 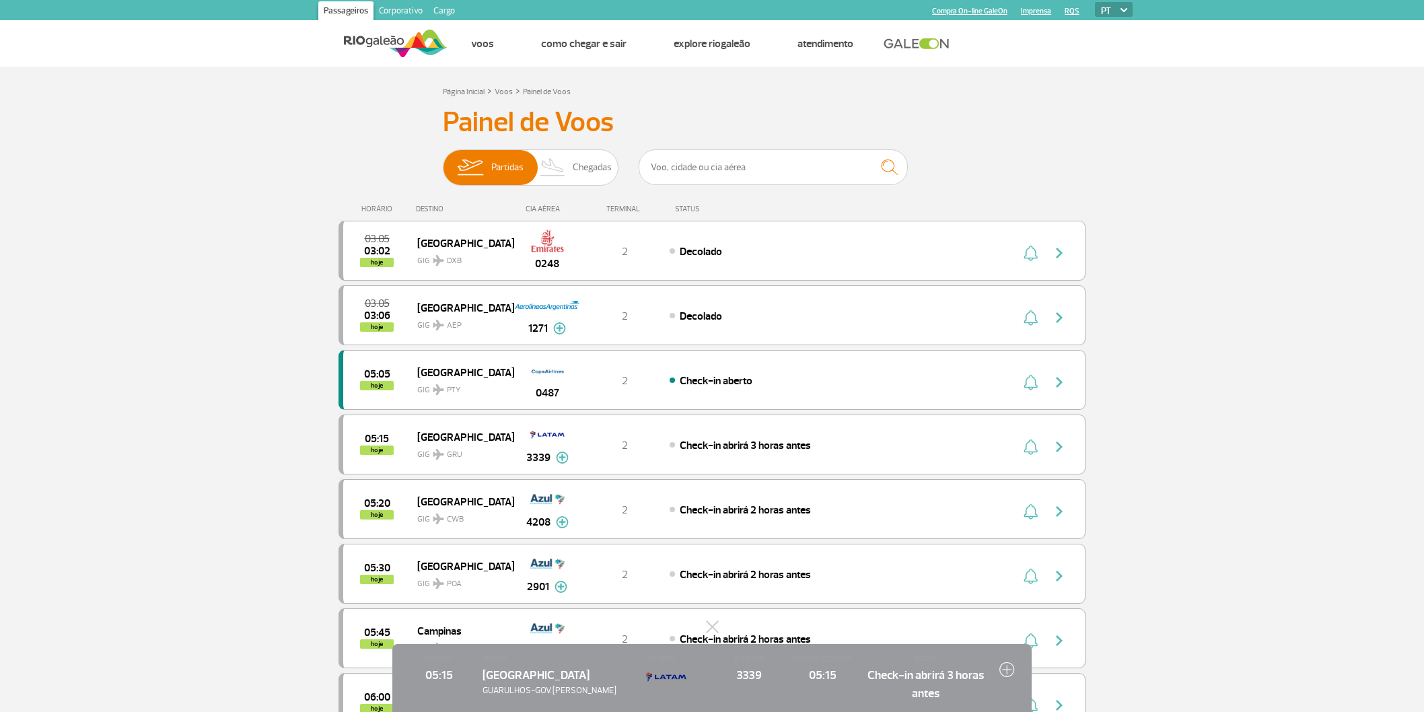 I want to click on span: 4208, so click(x=538, y=522).